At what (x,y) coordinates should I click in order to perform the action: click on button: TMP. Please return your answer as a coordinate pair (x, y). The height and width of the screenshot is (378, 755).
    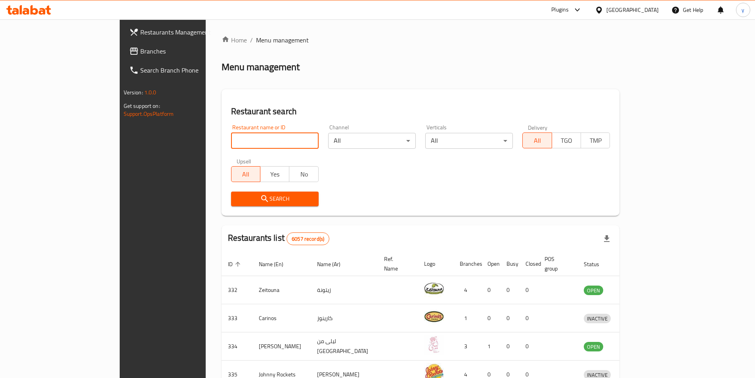
    Looking at the image, I should click on (596, 140).